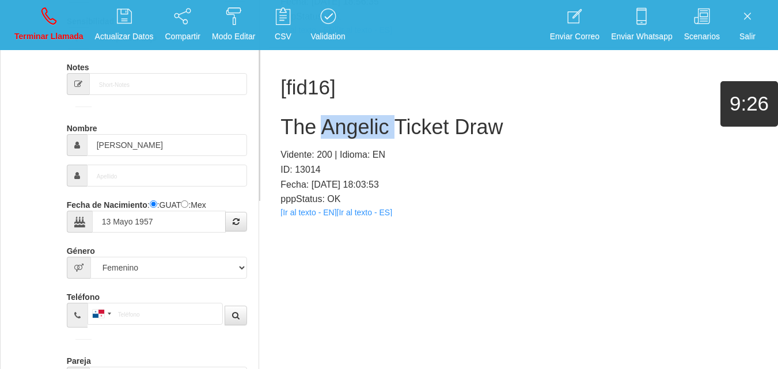  Describe the element at coordinates (124, 25) in the screenshot. I see `a: Actualizar Datos` at that location.